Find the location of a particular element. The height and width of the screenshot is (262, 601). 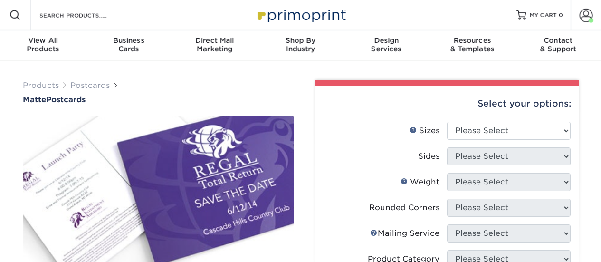

a: DesignServices is located at coordinates (386, 46).